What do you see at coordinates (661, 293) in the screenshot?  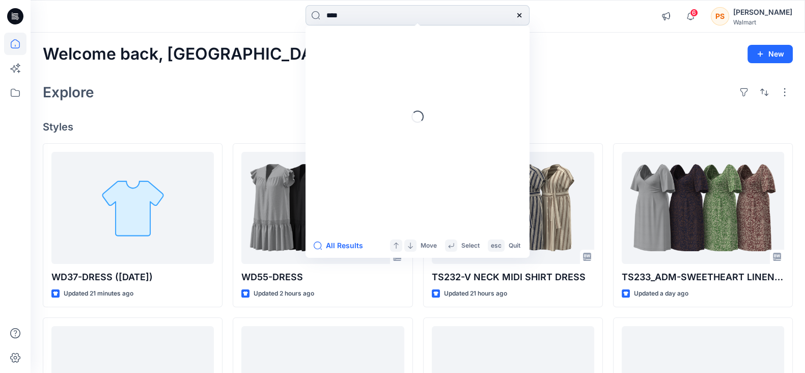 I see `p: Updated a day ago` at bounding box center [661, 293].